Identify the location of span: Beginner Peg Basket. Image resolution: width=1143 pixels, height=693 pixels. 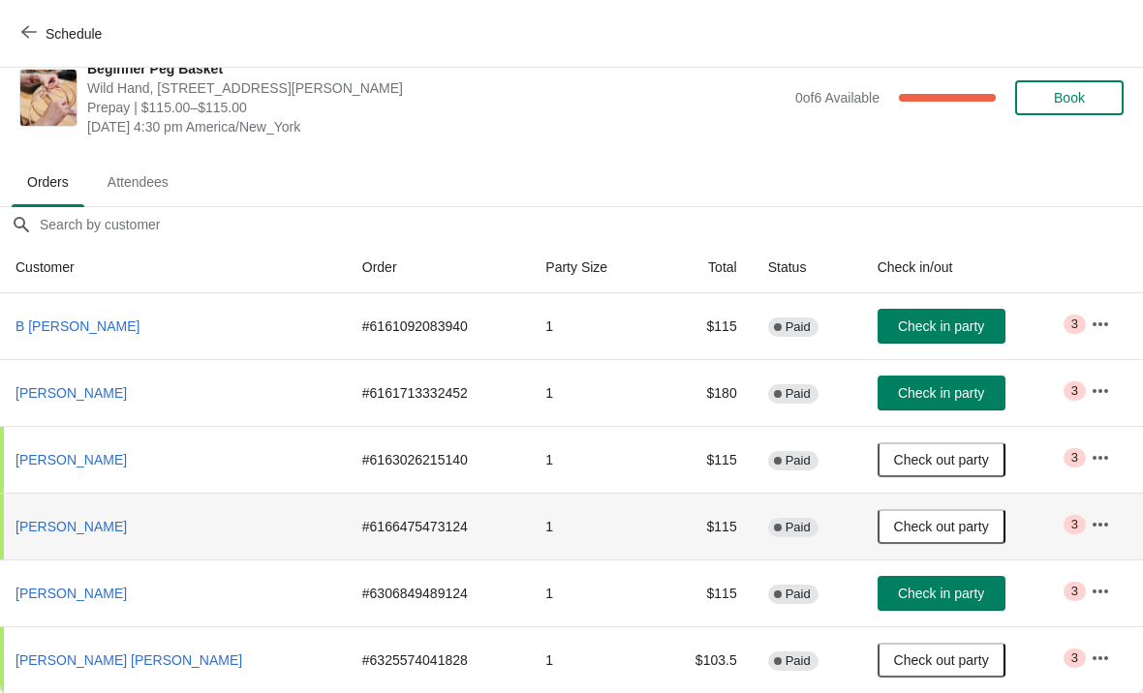
(436, 69).